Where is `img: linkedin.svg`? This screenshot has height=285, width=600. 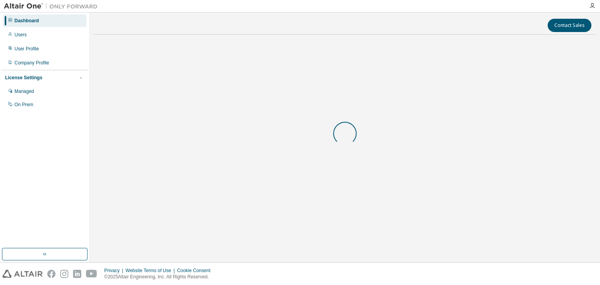 img: linkedin.svg is located at coordinates (77, 274).